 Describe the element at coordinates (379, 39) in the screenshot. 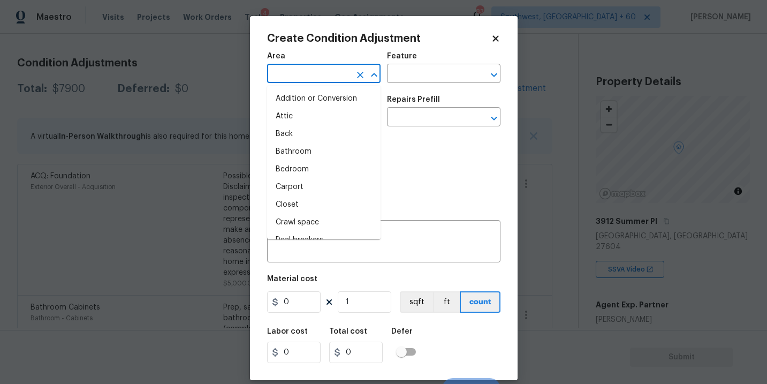

I see `h2: Create Condition Adjustment` at that location.